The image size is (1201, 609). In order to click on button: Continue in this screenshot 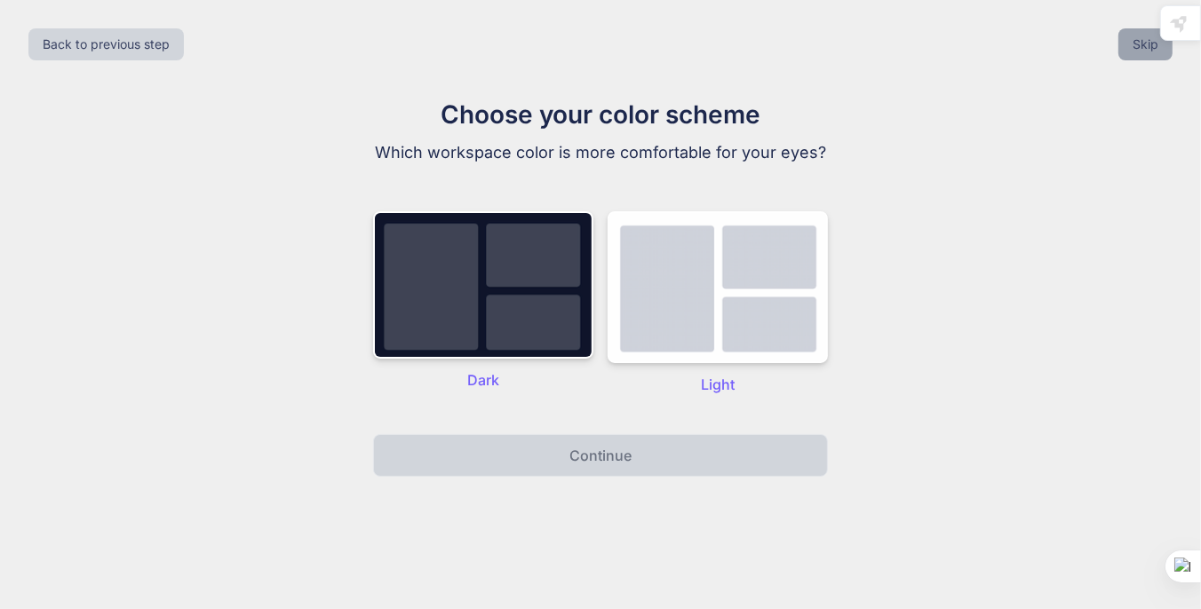, I will do `click(600, 456)`.